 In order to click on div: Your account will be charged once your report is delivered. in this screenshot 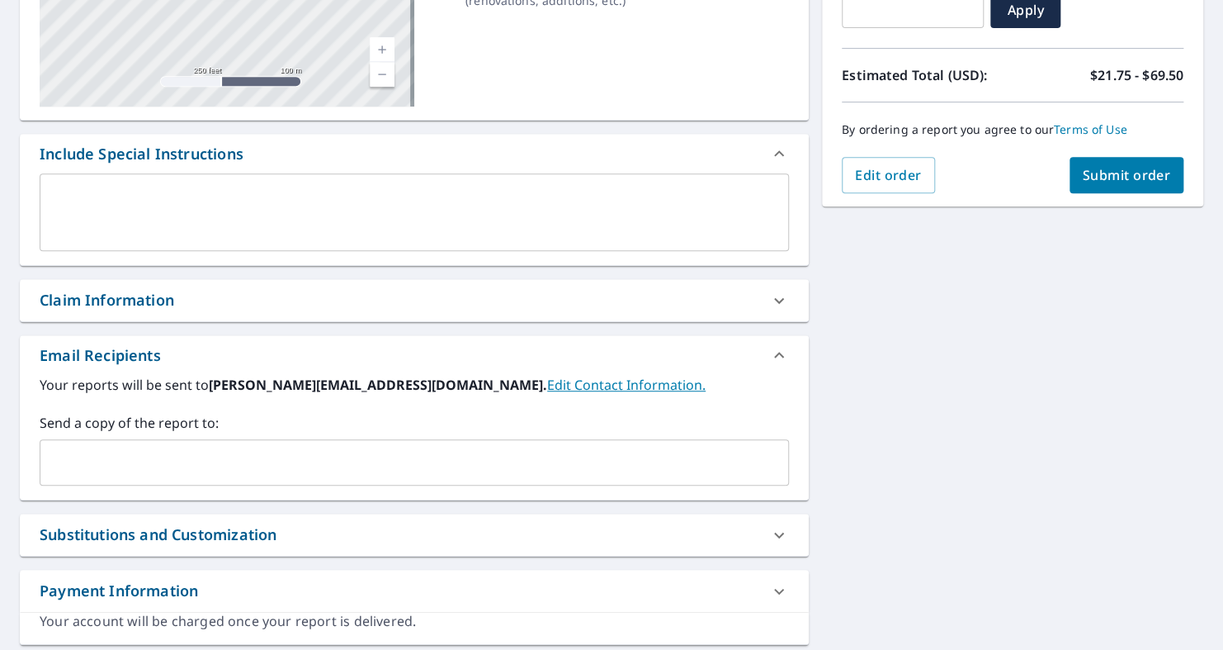, I will do `click(414, 621)`.